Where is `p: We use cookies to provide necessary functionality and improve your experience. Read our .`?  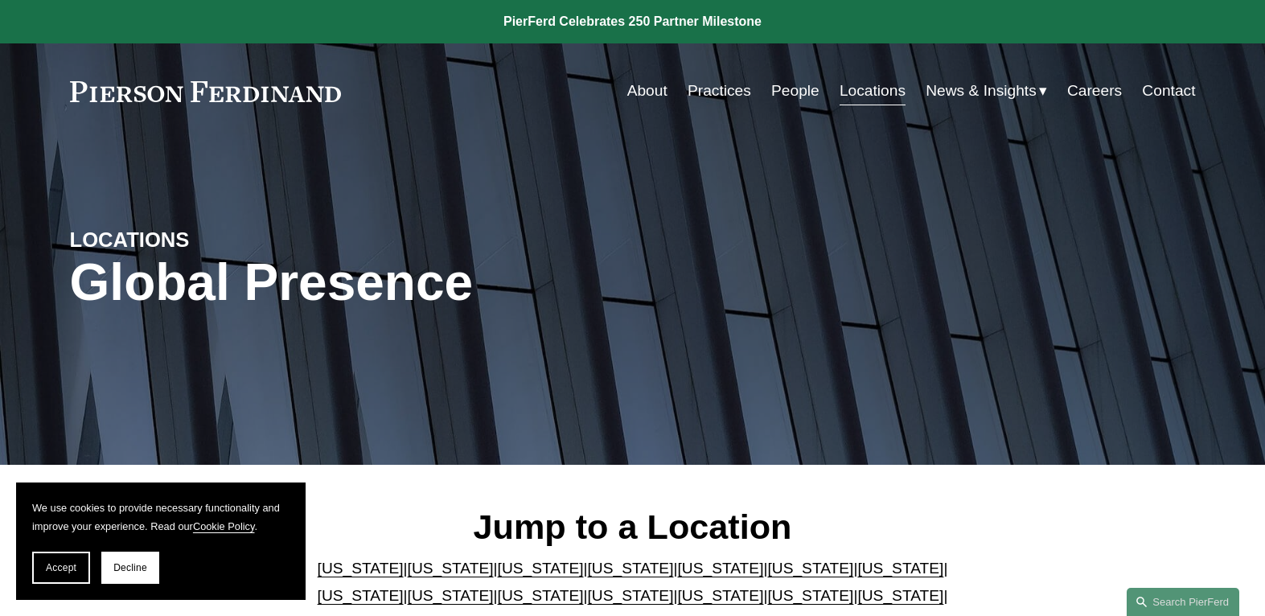
p: We use cookies to provide necessary functionality and improve your experience. Read our . is located at coordinates (161, 517).